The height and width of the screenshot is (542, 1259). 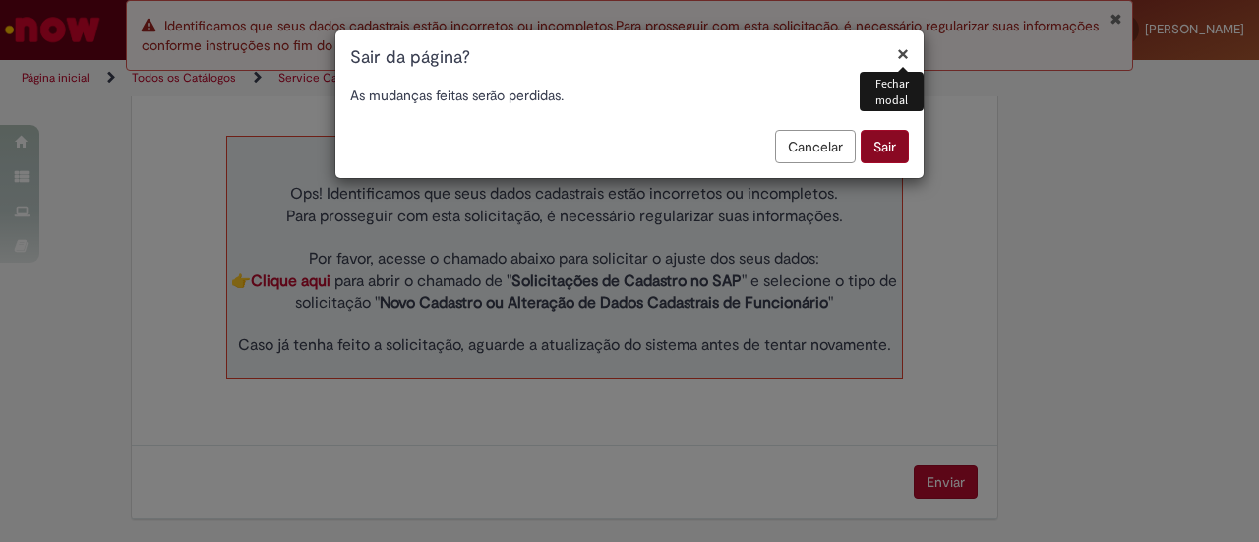 What do you see at coordinates (816, 147) in the screenshot?
I see `button: Cancelar` at bounding box center [816, 147].